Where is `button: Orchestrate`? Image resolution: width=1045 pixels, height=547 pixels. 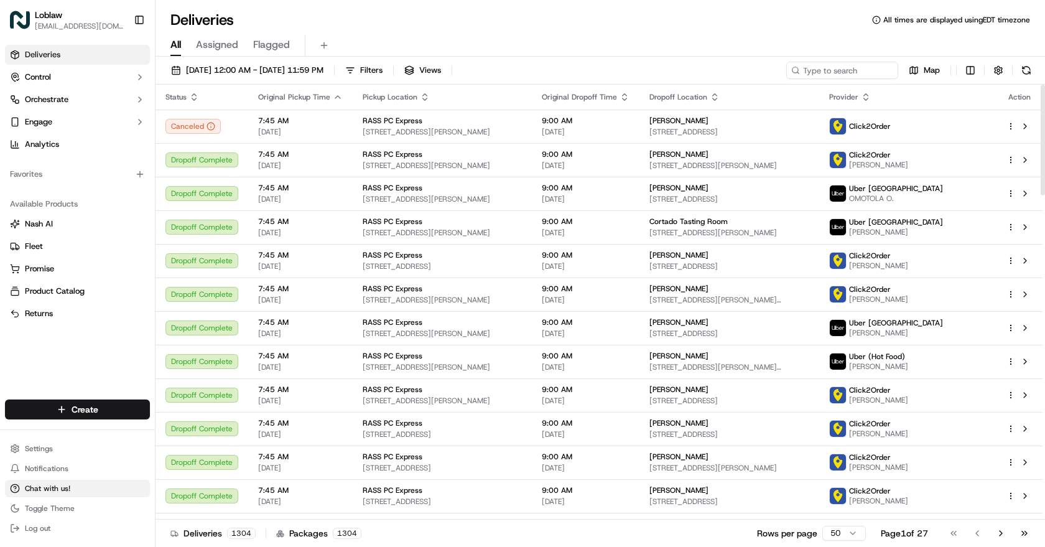 button: Orchestrate is located at coordinates (77, 99).